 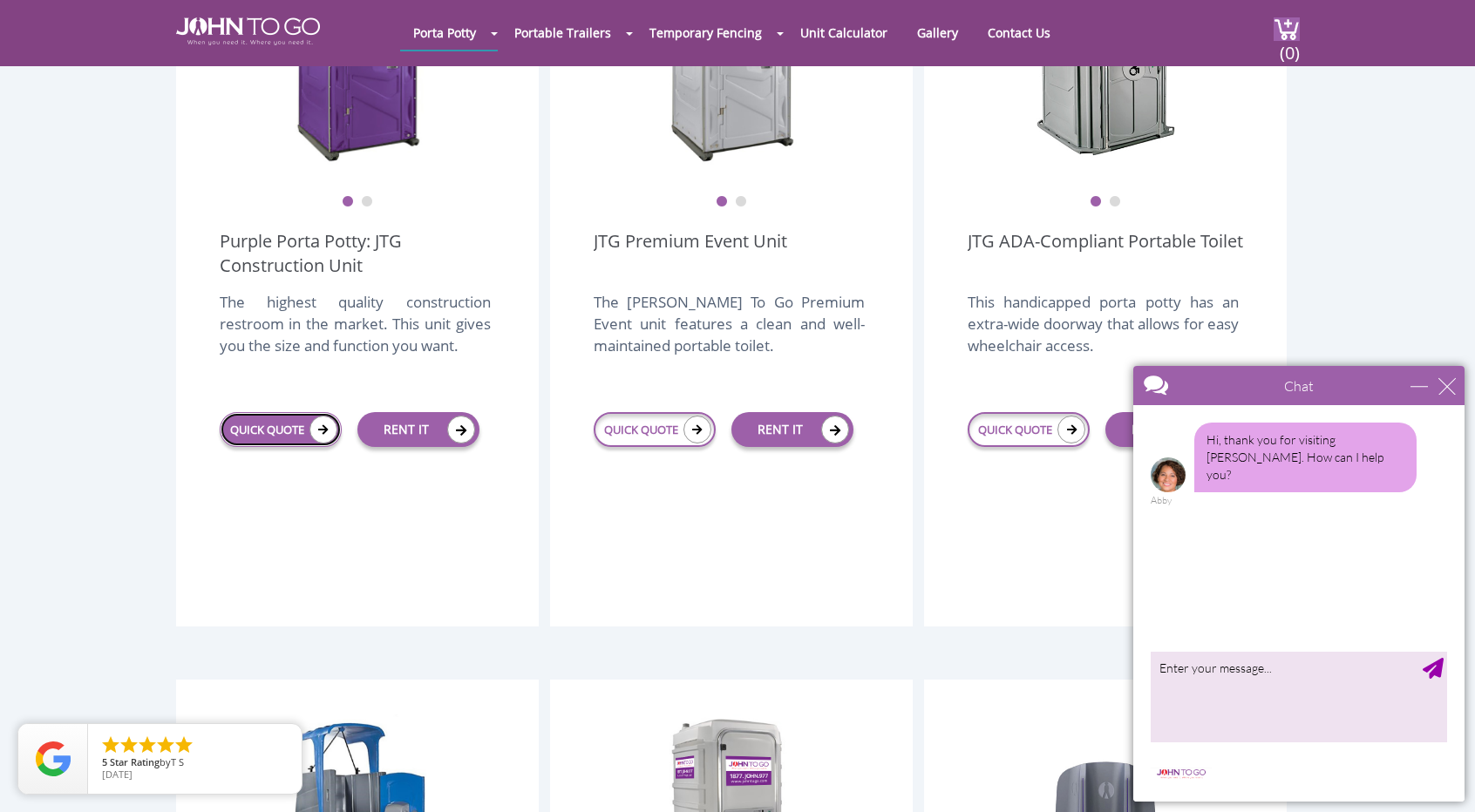 What do you see at coordinates (844, 32) in the screenshot?
I see `a: Unit Calculator` at bounding box center [844, 32].